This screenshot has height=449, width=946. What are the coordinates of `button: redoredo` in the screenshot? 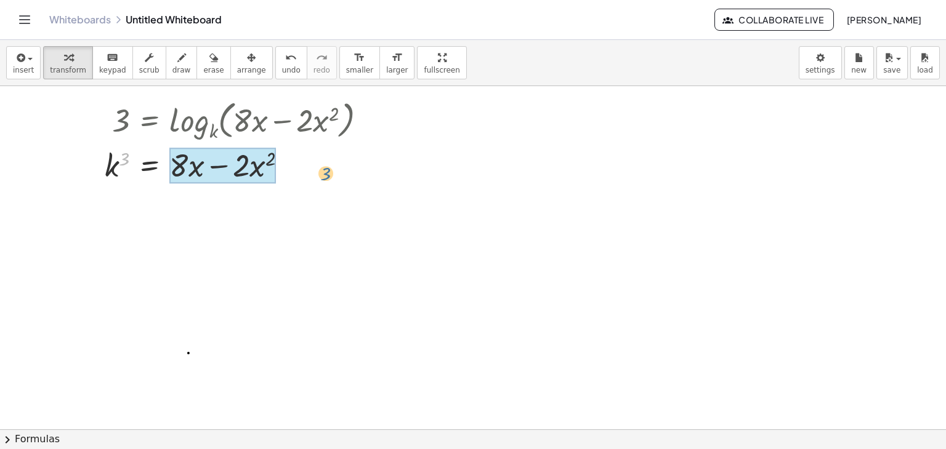 It's located at (321, 63).